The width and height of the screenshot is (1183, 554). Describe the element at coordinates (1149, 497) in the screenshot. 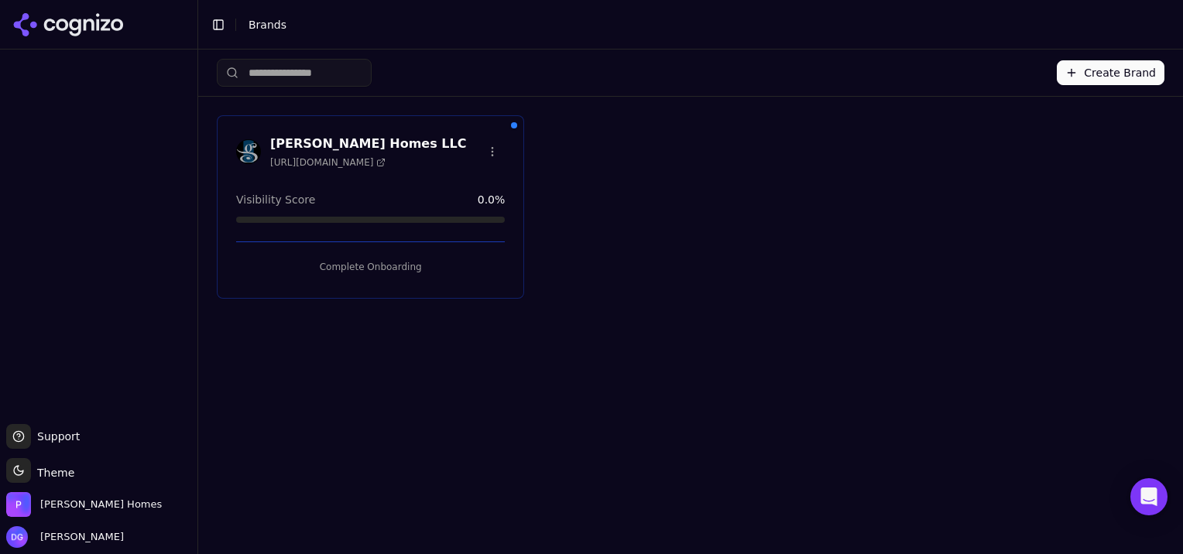

I see `div: Open Intercom Messenger` at that location.